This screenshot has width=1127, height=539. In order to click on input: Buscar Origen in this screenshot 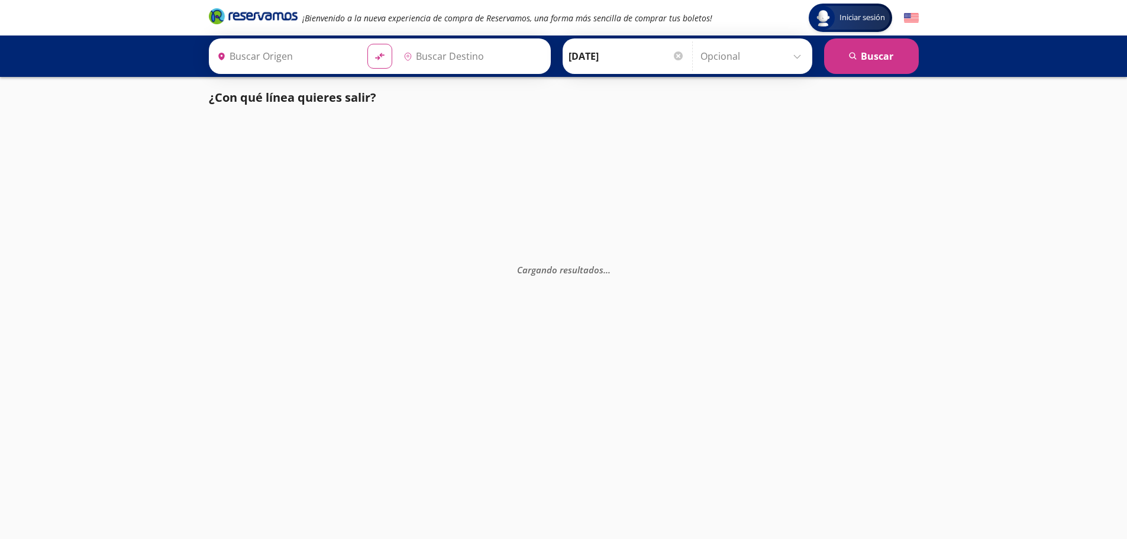, I will do `click(285, 56)`.